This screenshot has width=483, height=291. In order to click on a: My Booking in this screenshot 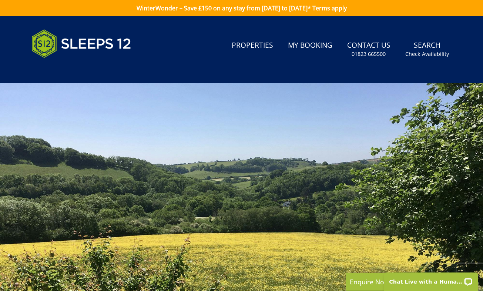, I will do `click(310, 46)`.